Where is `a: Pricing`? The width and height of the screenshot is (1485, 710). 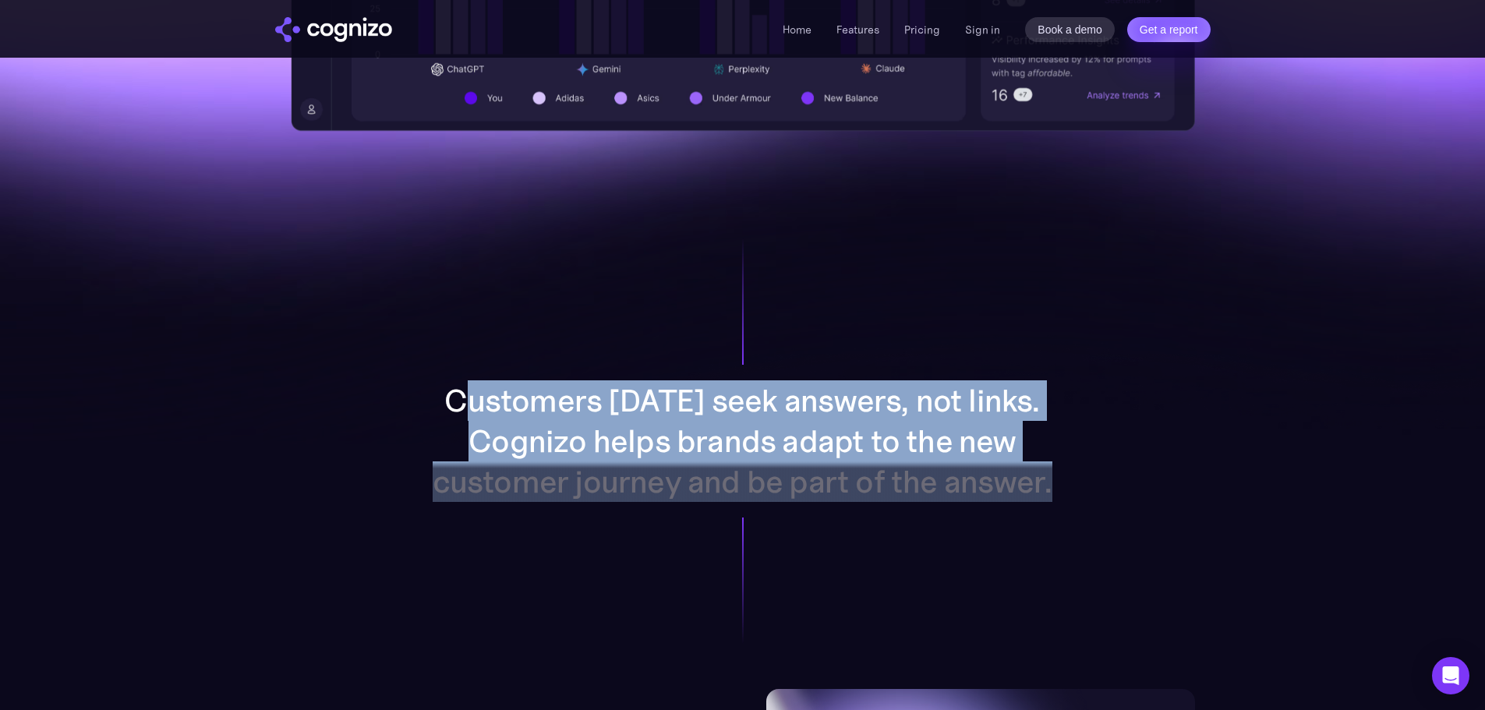
a: Pricing is located at coordinates (922, 30).